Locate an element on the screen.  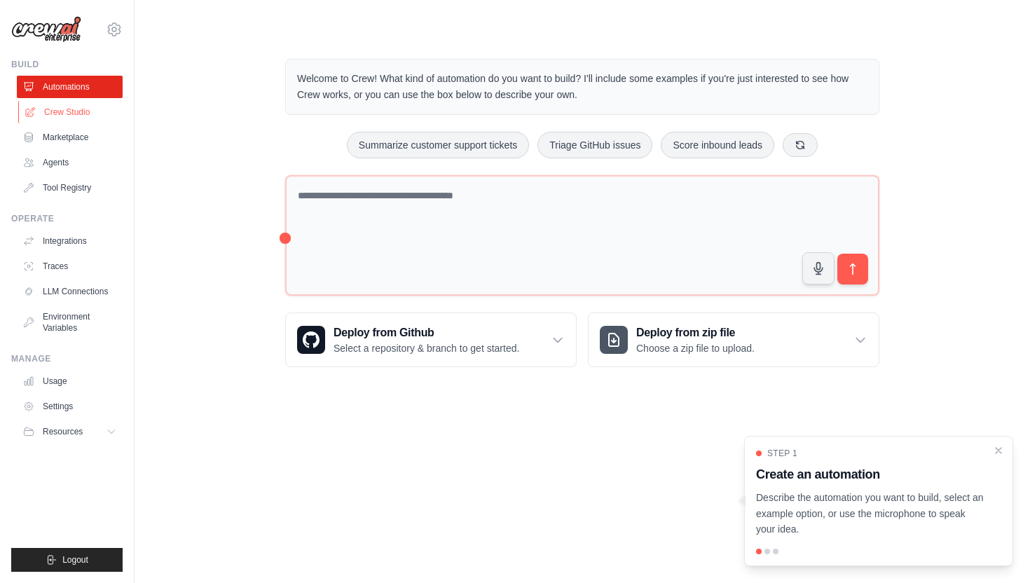
a: Crew Studio is located at coordinates (71, 112).